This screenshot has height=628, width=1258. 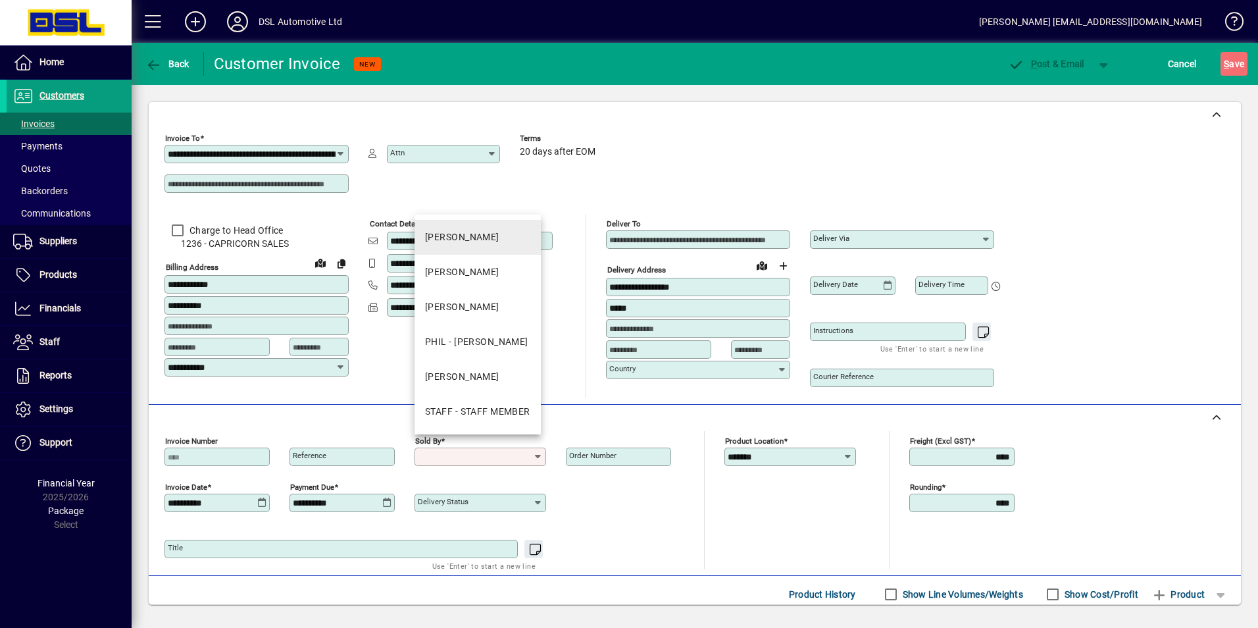 I want to click on button: Back, so click(x=167, y=64).